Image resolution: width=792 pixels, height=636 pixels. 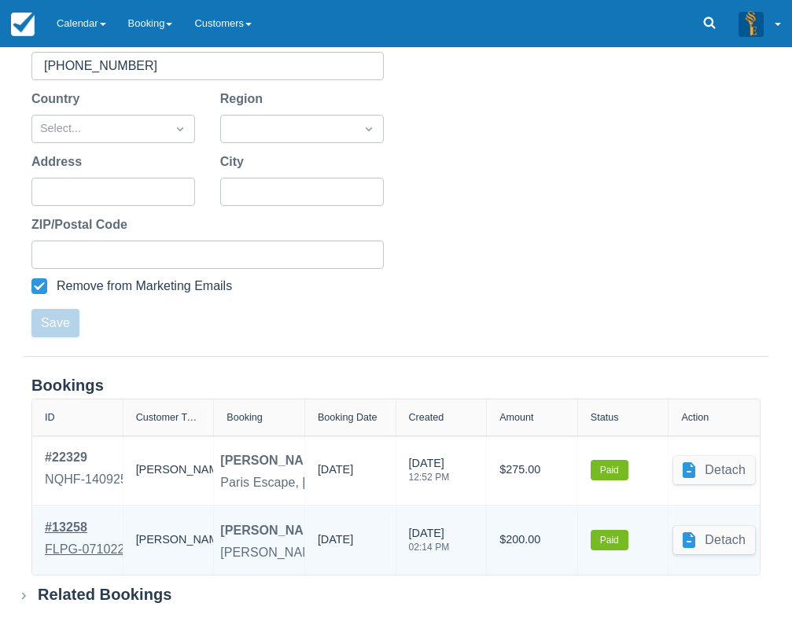 What do you see at coordinates (245, 99) in the screenshot?
I see `label: Region` at bounding box center [245, 99].